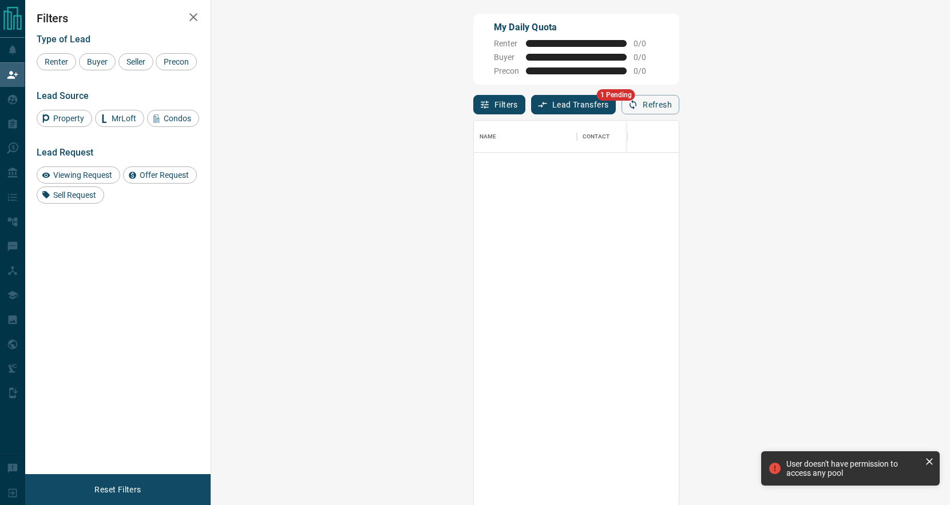 The image size is (950, 505). I want to click on button: Filters, so click(499, 105).